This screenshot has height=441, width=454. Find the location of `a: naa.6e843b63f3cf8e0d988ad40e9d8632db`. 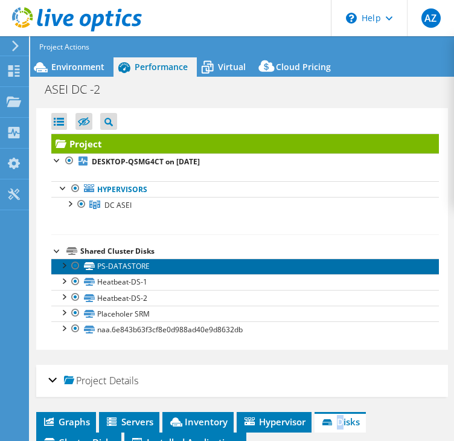

a: naa.6e843b63f3cf8e0d988ad40e9d8632db is located at coordinates (245, 329).